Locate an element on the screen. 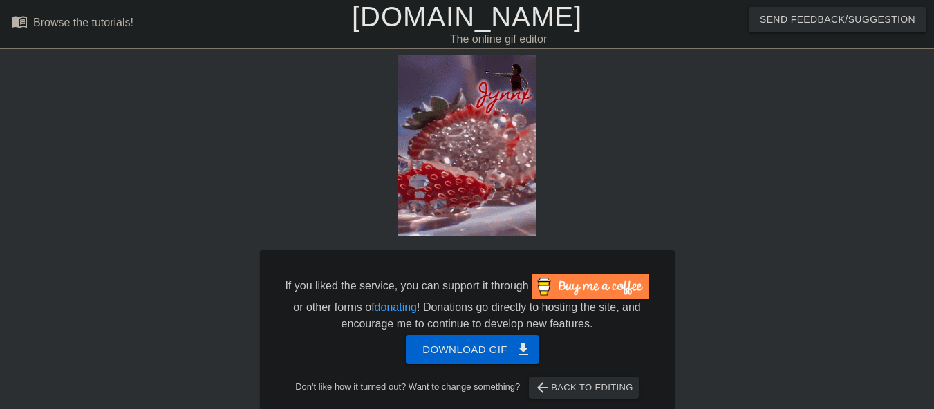 The image size is (934, 409). button: Send Feedback/Suggestion is located at coordinates (837, 19).